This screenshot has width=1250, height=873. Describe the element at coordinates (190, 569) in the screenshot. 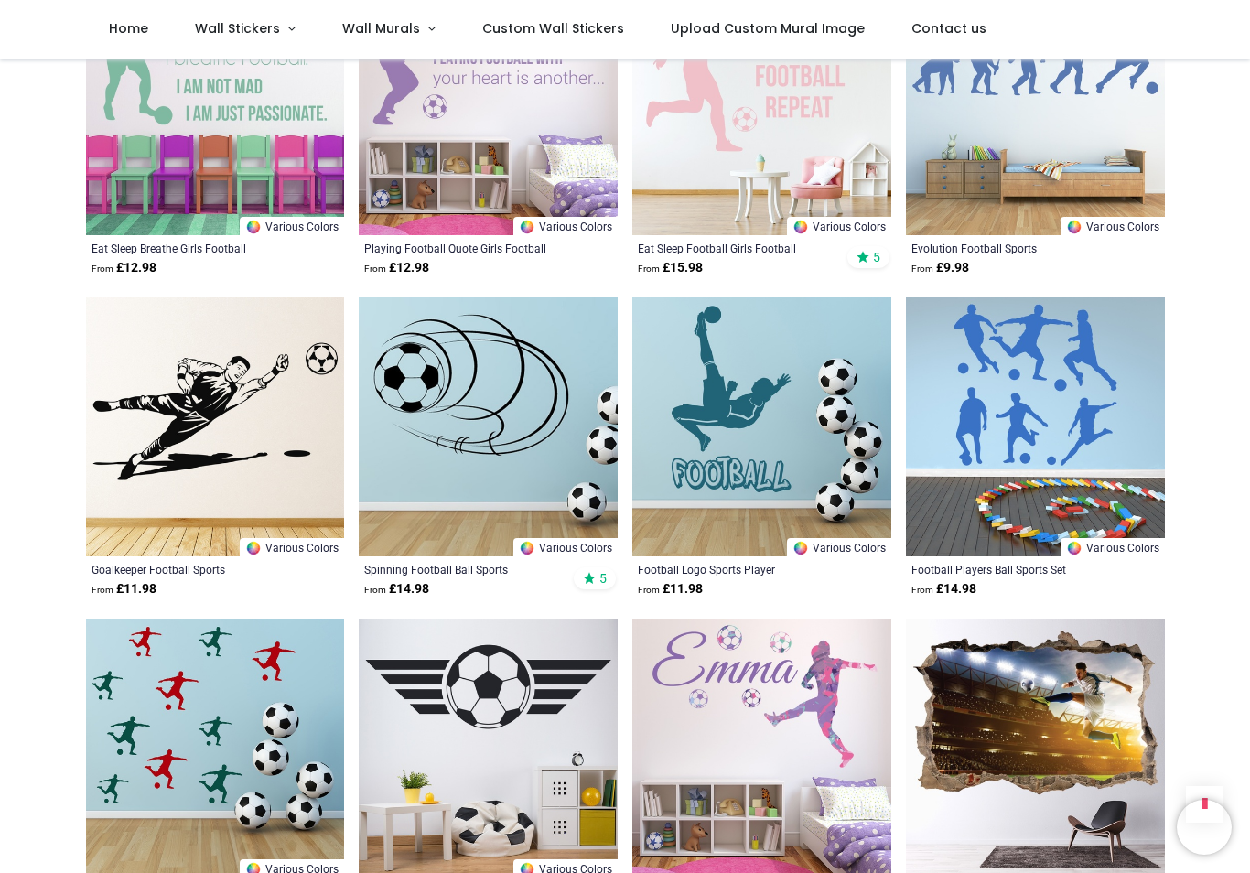

I see `div: Goalkeeper Football Sports` at that location.